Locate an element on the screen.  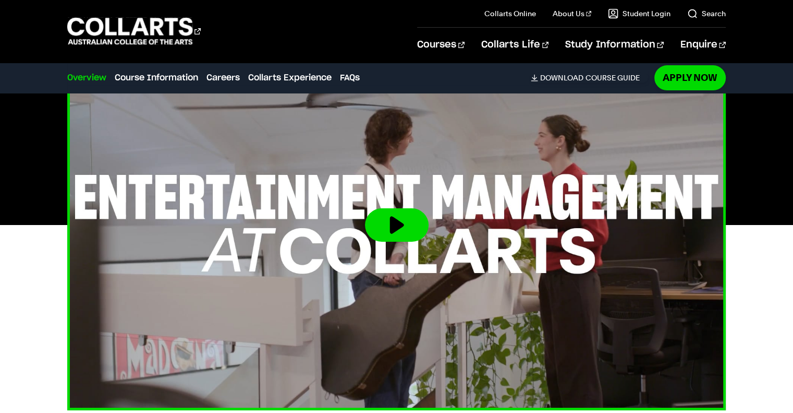
a: Courses is located at coordinates (441, 45).